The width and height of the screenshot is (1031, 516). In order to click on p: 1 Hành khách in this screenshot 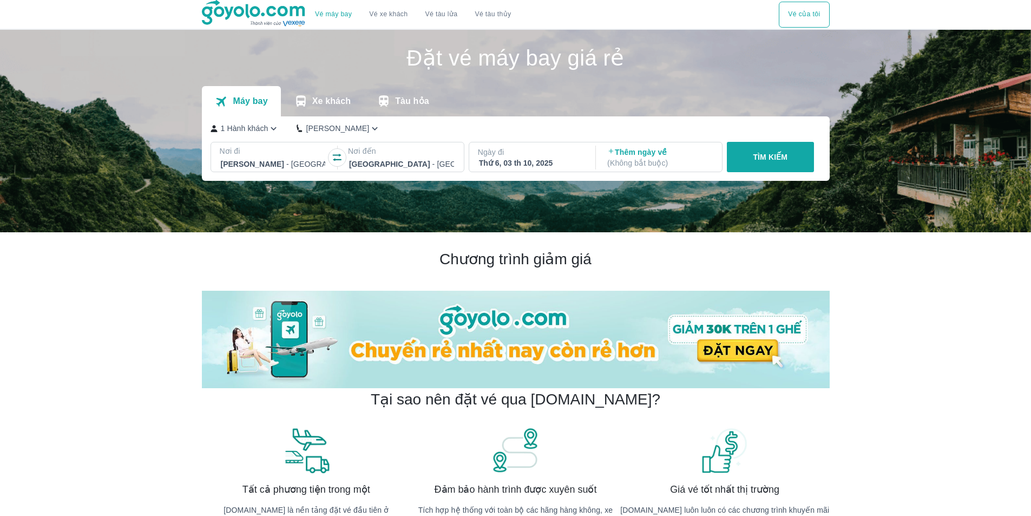, I will do `click(245, 128)`.